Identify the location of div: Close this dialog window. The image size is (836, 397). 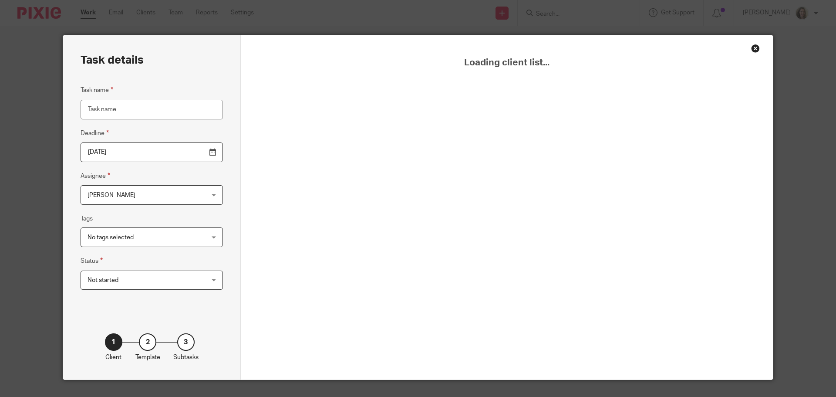
(756, 48).